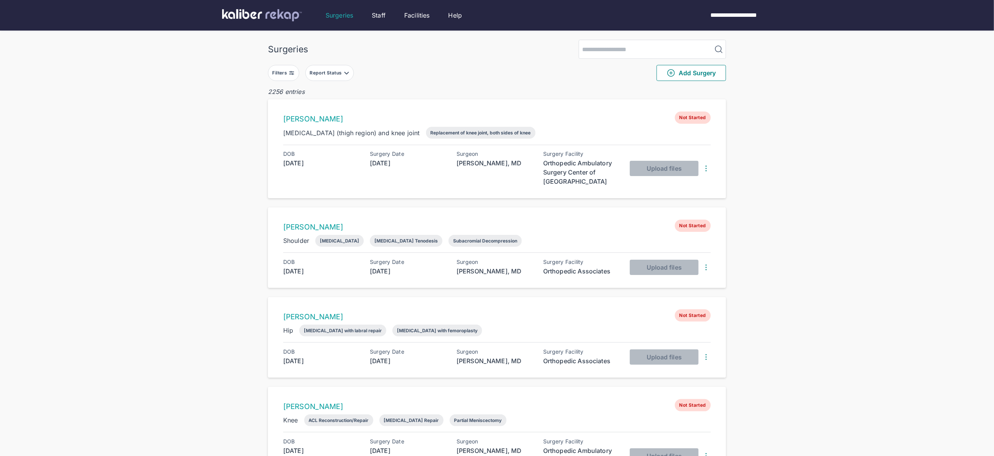  What do you see at coordinates (455, 15) in the screenshot?
I see `div: Help` at bounding box center [455, 15].